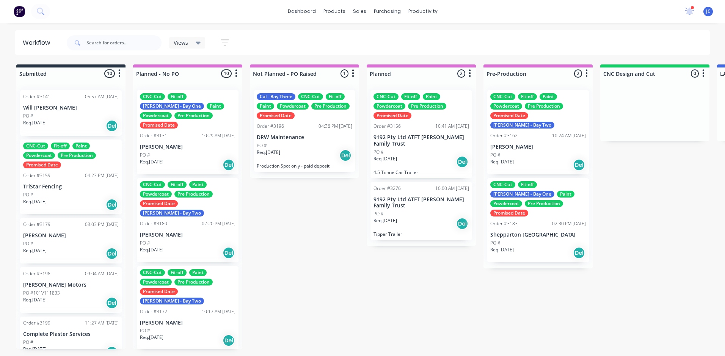 The image size is (725, 356). What do you see at coordinates (181, 42) in the screenshot?
I see `span: Views` at bounding box center [181, 42].